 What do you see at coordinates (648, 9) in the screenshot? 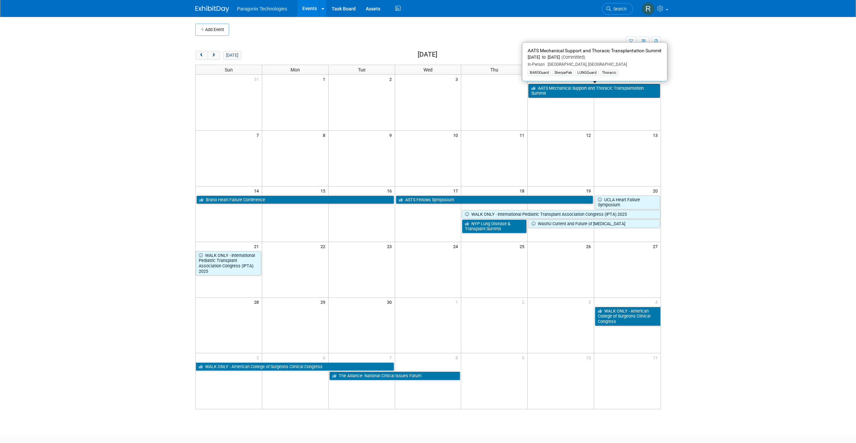
I see `img: Rachel Jenkins` at bounding box center [648, 9].